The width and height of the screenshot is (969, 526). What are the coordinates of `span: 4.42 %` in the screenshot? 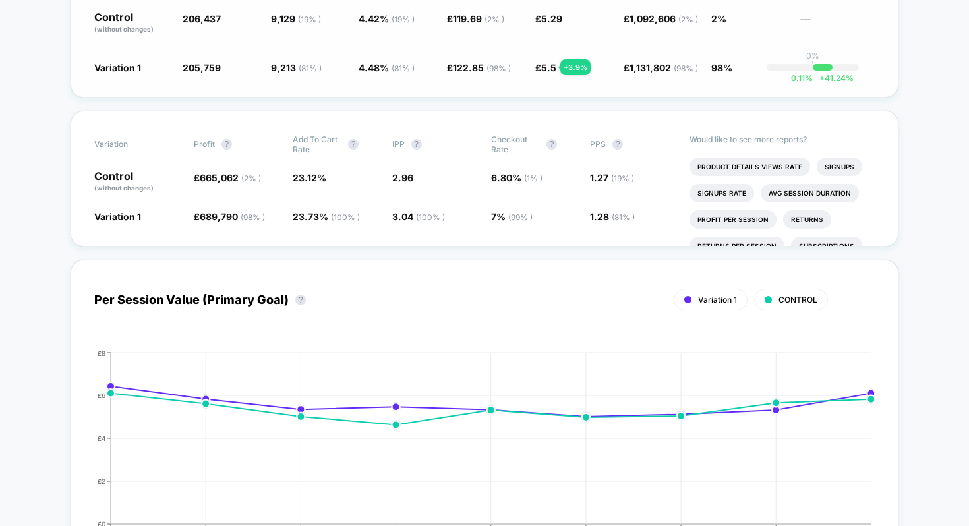 It's located at (386, 18).